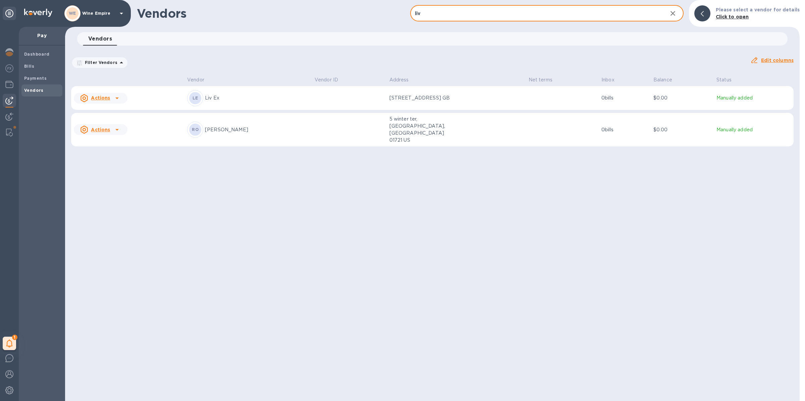 The image size is (805, 401). I want to click on h1: Vendors, so click(273, 13).